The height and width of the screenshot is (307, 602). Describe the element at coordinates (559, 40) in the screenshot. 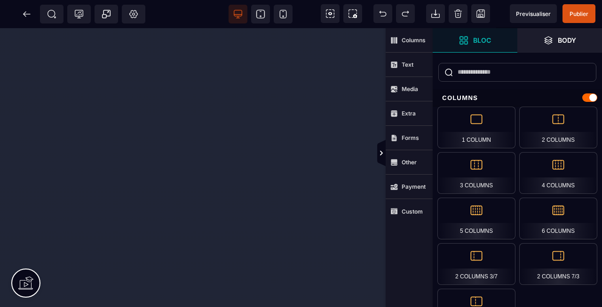

I see `span: Open Layer Manager` at that location.